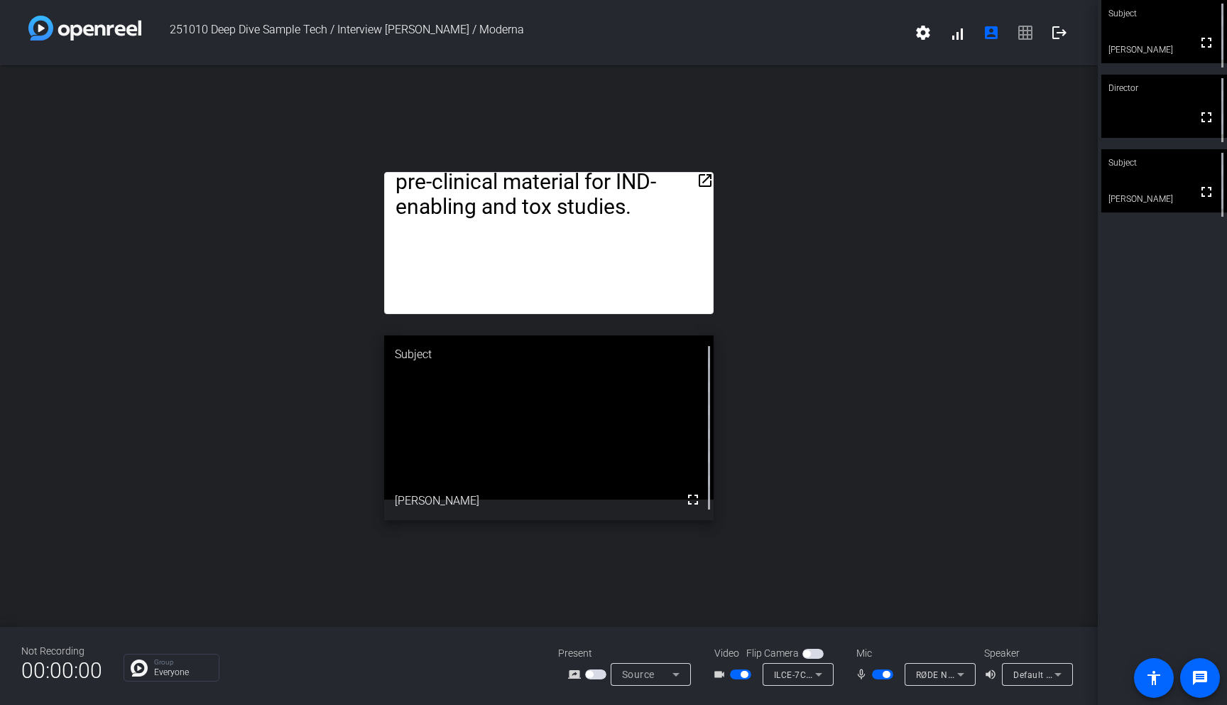  Describe the element at coordinates (722, 674) in the screenshot. I see `mat-icon: videocam_outline` at that location.